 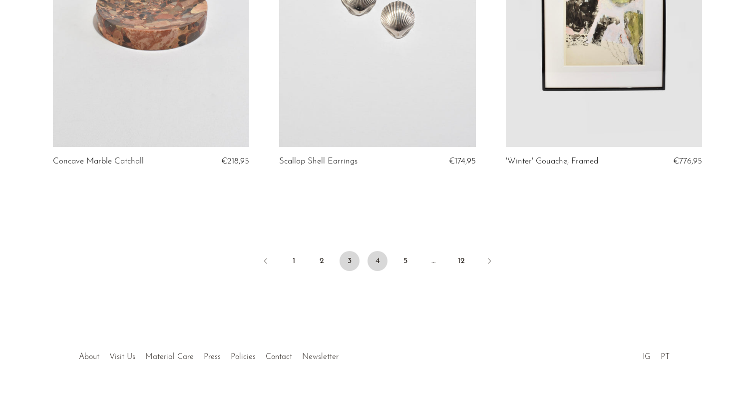 What do you see at coordinates (243, 357) in the screenshot?
I see `a: Policies` at bounding box center [243, 357].